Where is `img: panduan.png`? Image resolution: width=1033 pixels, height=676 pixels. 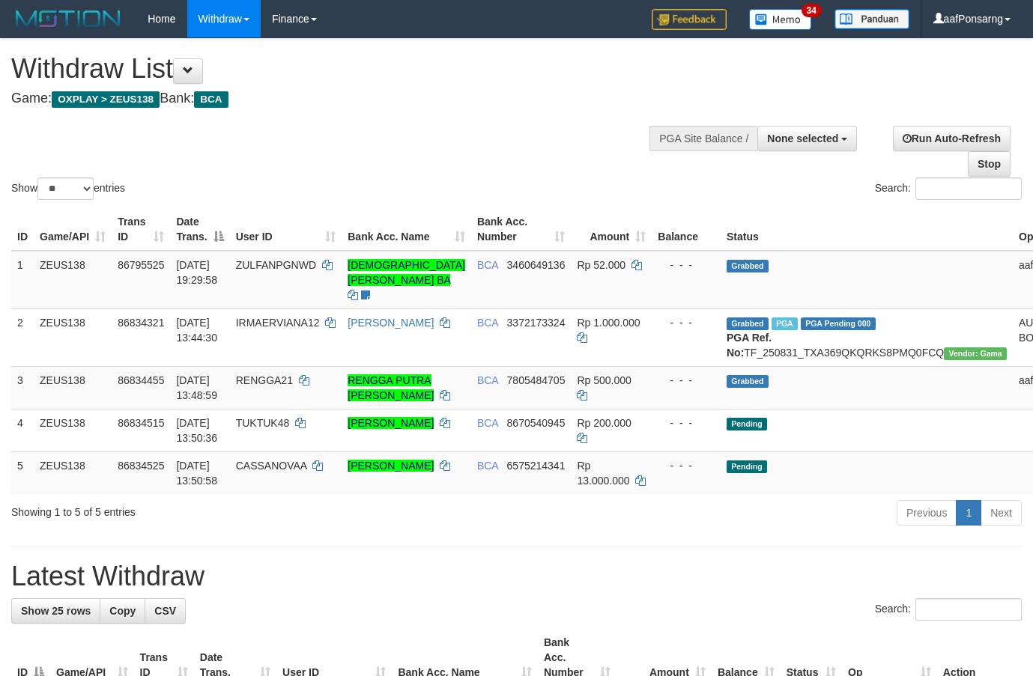 img: panduan.png is located at coordinates (872, 19).